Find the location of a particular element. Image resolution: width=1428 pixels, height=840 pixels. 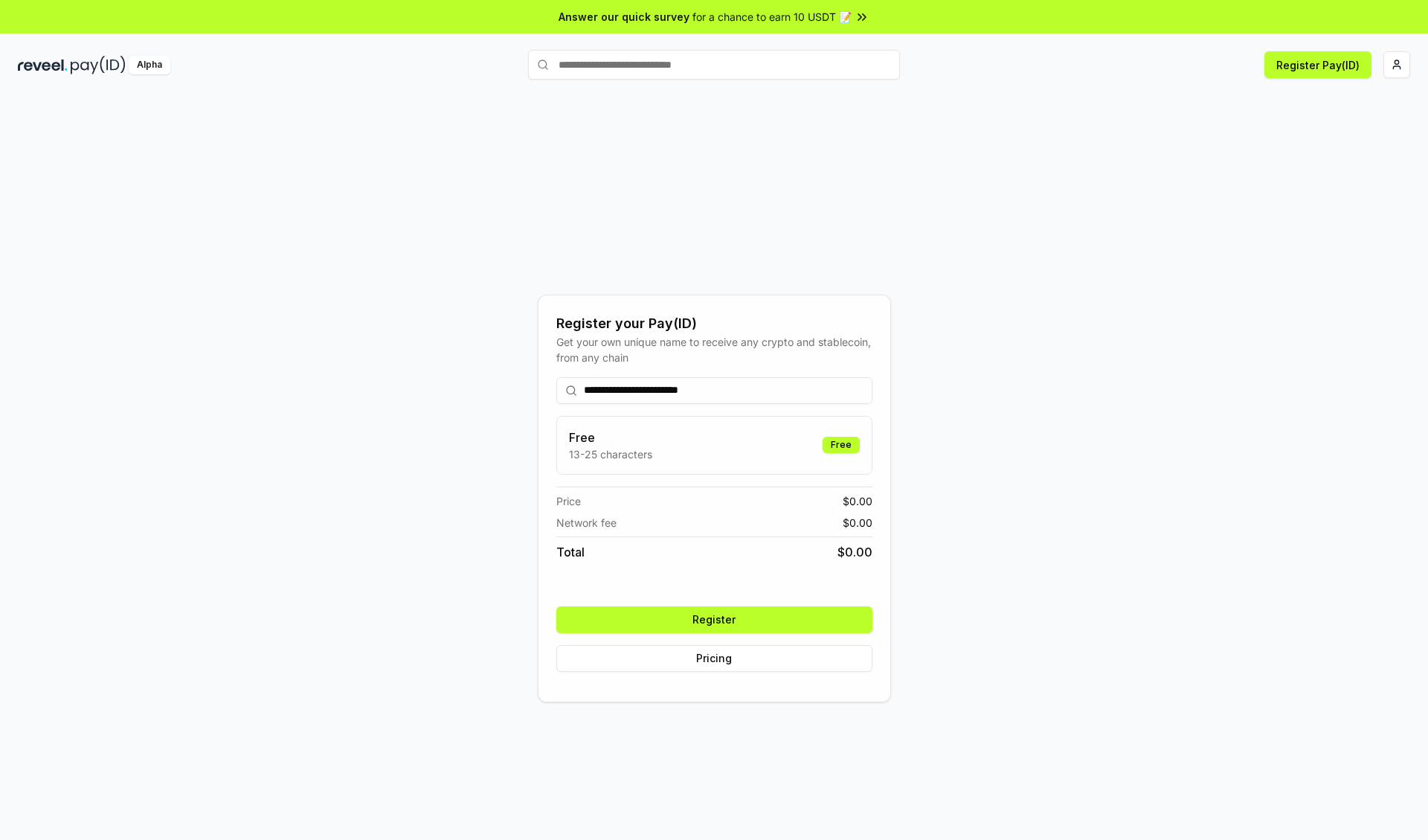

button: Register is located at coordinates (714, 620).